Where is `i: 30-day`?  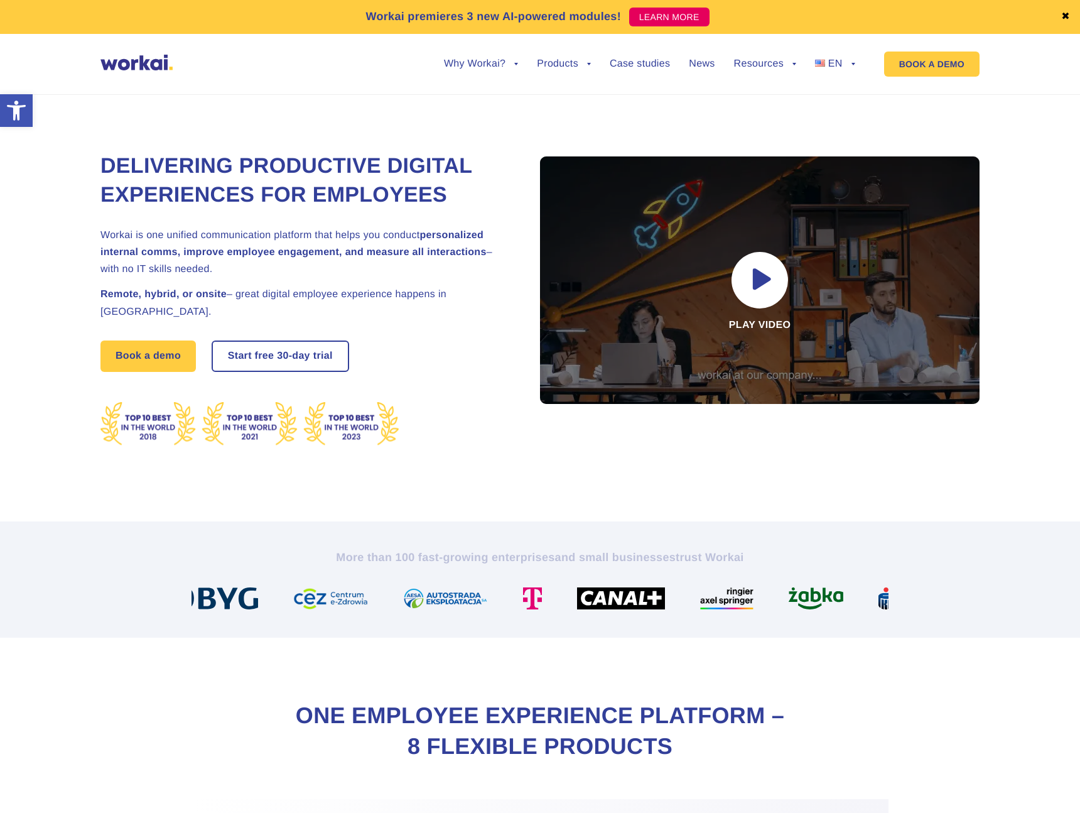
i: 30-day is located at coordinates (293, 356).